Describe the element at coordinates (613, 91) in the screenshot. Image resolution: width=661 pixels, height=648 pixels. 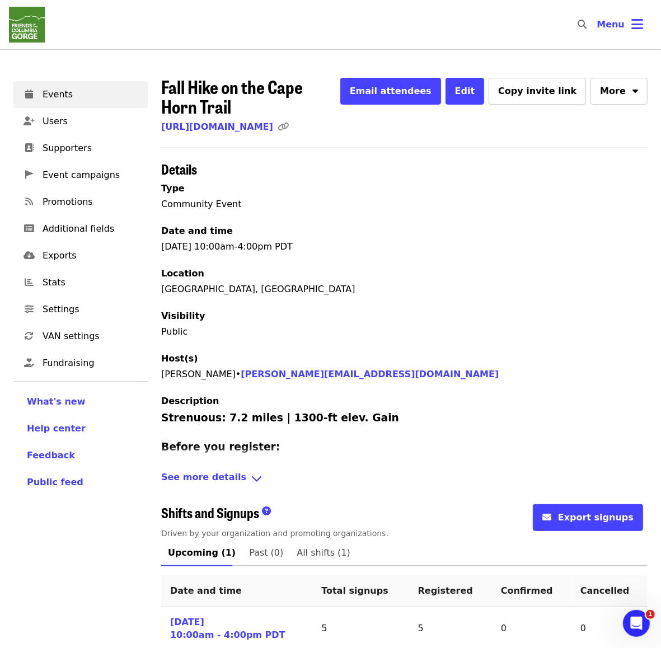
I see `span: More` at that location.